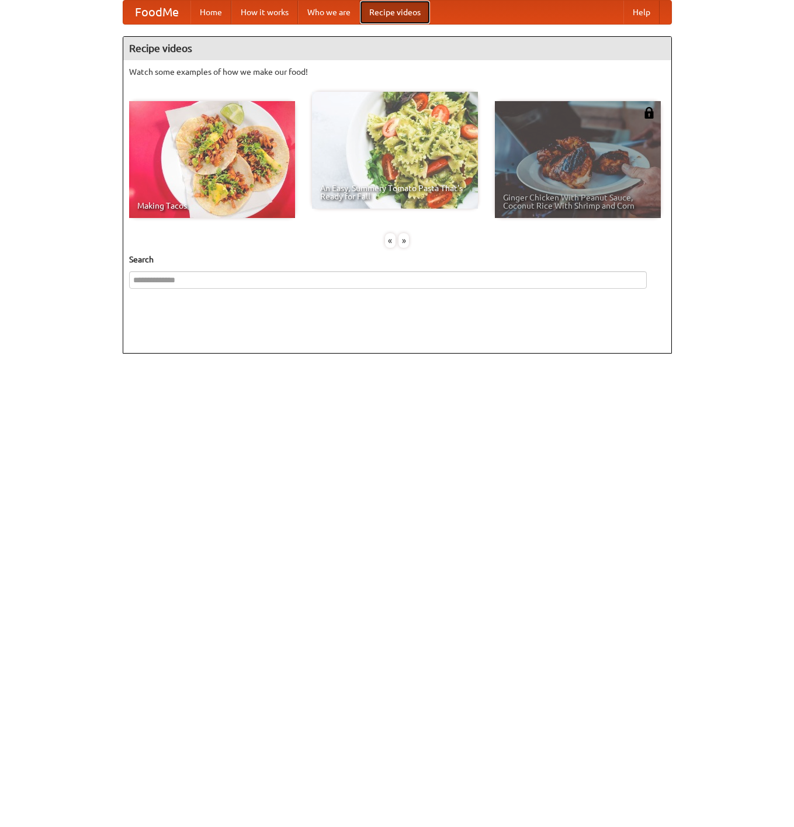 This screenshot has width=794, height=827. I want to click on span: An Easy, Summery Tomato Pasta That's Ready for Fall, so click(395, 192).